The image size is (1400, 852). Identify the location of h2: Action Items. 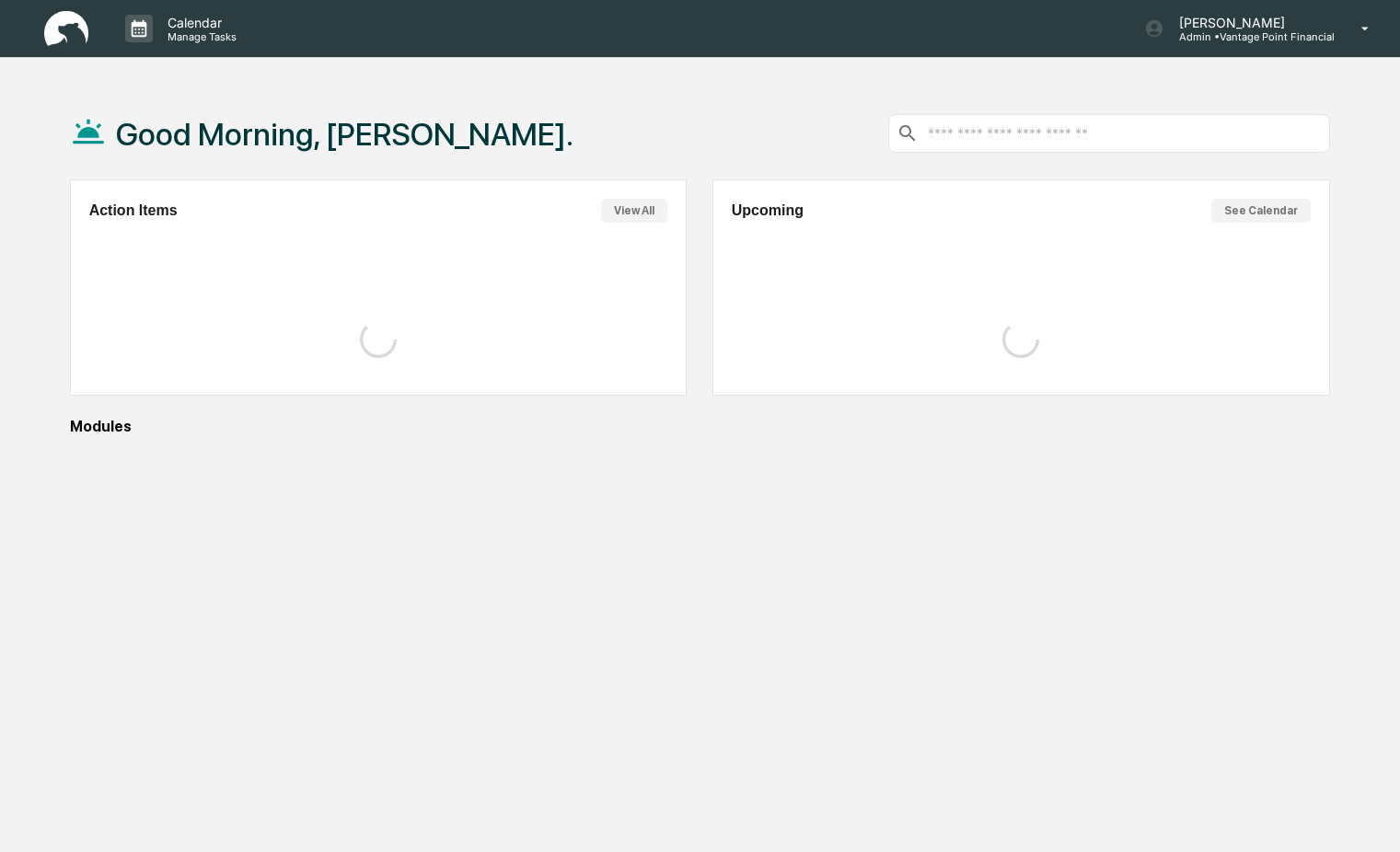
(134, 211).